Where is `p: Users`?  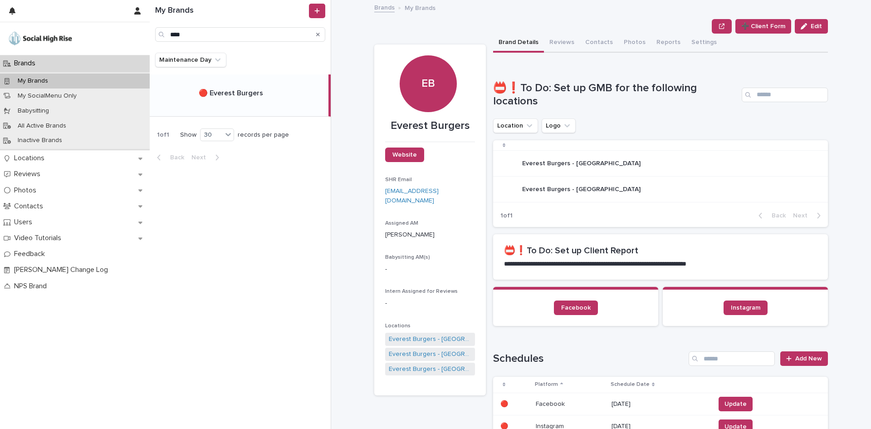
p: Users is located at coordinates (25, 222).